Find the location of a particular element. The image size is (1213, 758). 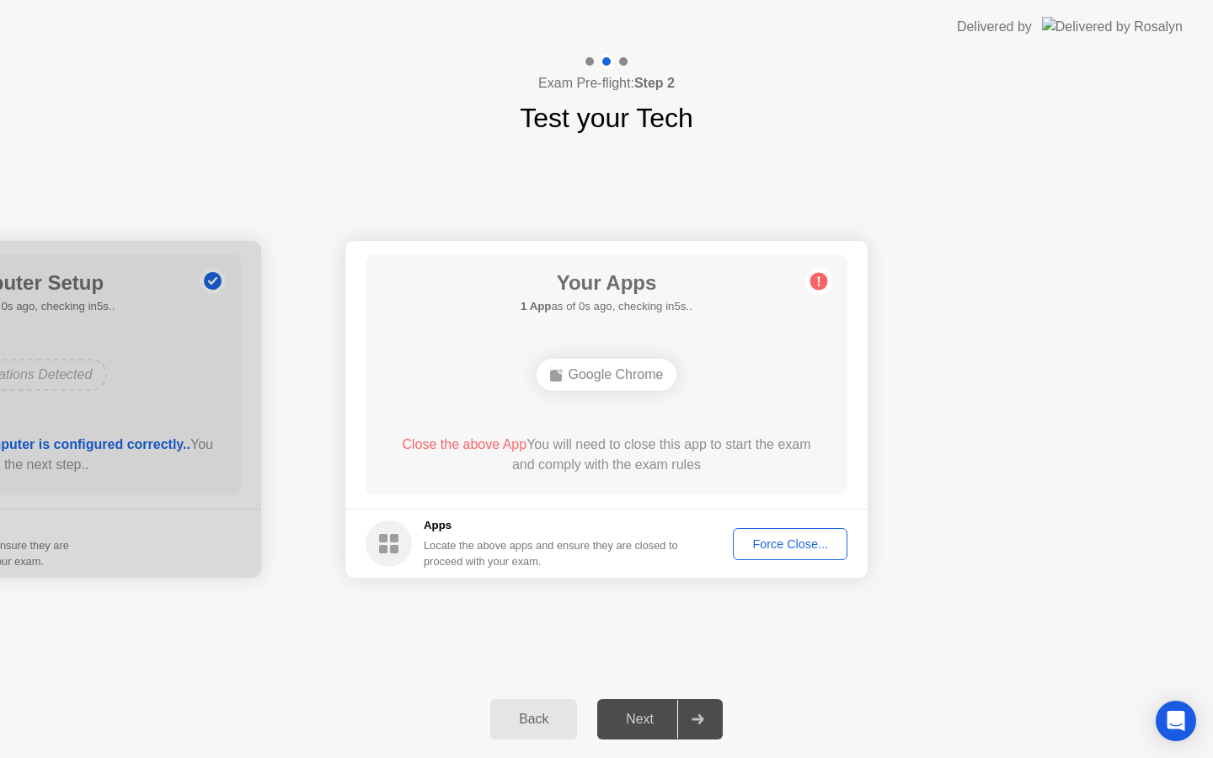

h1: Your Apps is located at coordinates (606, 283).